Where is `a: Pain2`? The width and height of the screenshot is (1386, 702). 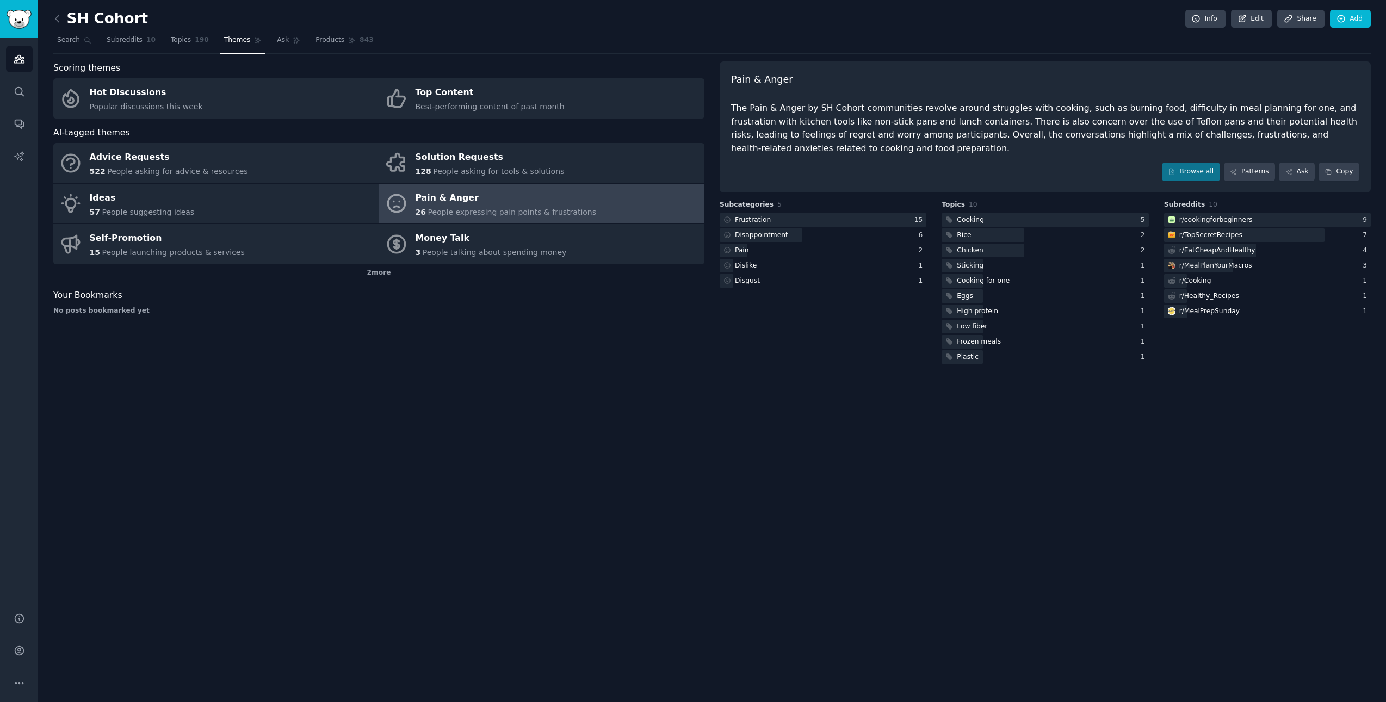
a: Pain2 is located at coordinates (823, 250).